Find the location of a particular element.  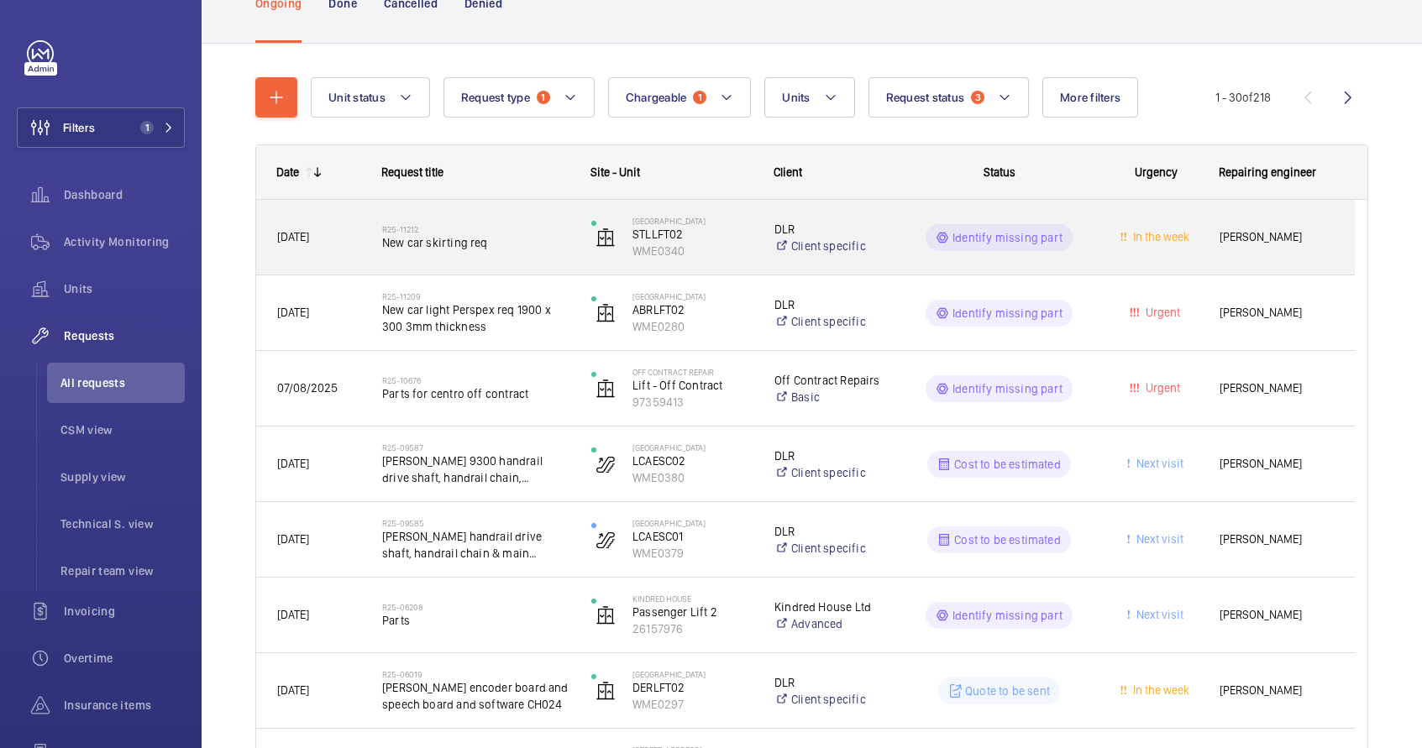

p: Cost to be estimated is located at coordinates (1007, 464).